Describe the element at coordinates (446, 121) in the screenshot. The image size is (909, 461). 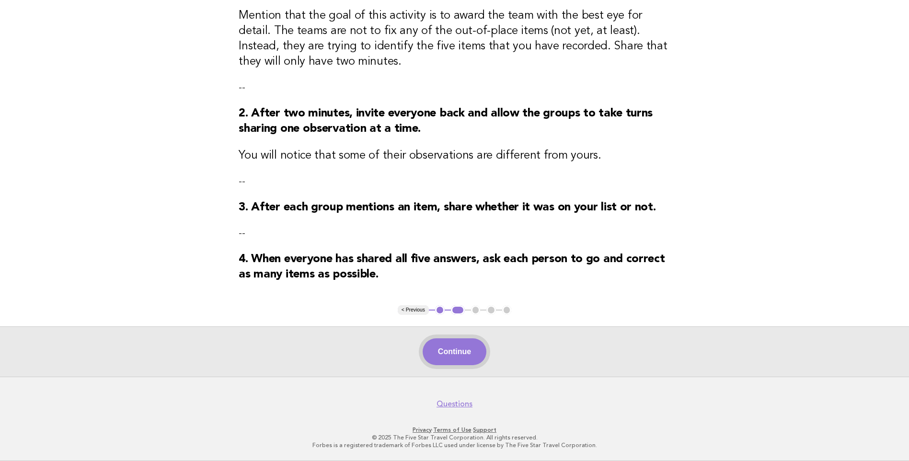
I see `strong: 2. After two minutes, invite everyone back and allow the groups to take turns sharing one observa...` at that location.